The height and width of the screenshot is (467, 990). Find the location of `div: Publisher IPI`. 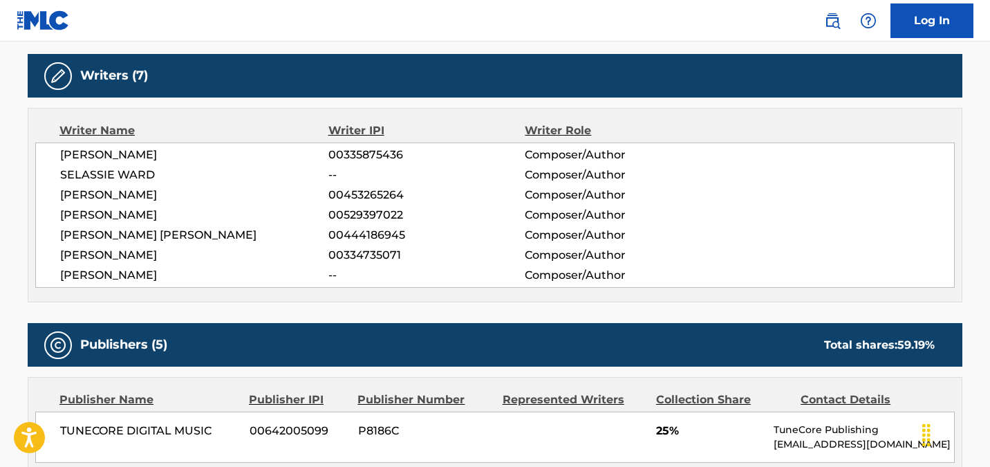

div: Publisher IPI is located at coordinates (298, 399).